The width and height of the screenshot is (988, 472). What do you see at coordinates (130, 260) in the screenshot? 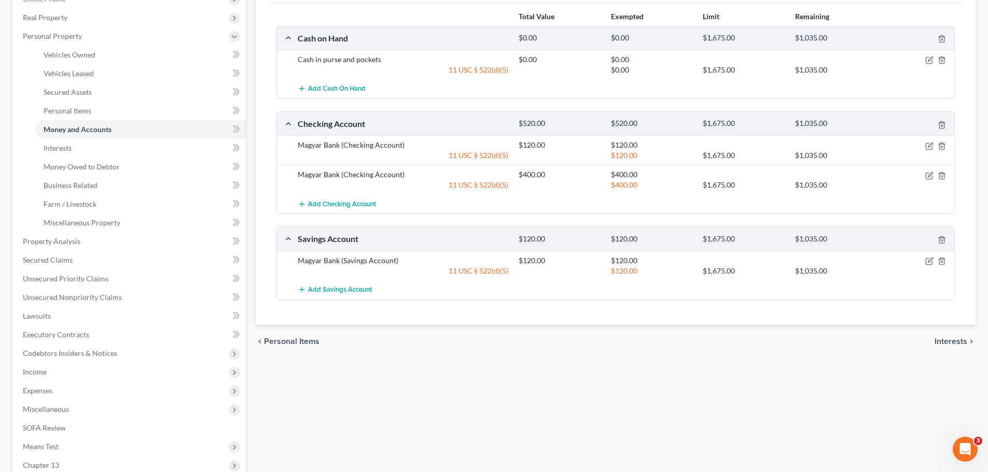
I see `a: Secured Claims` at bounding box center [130, 260].